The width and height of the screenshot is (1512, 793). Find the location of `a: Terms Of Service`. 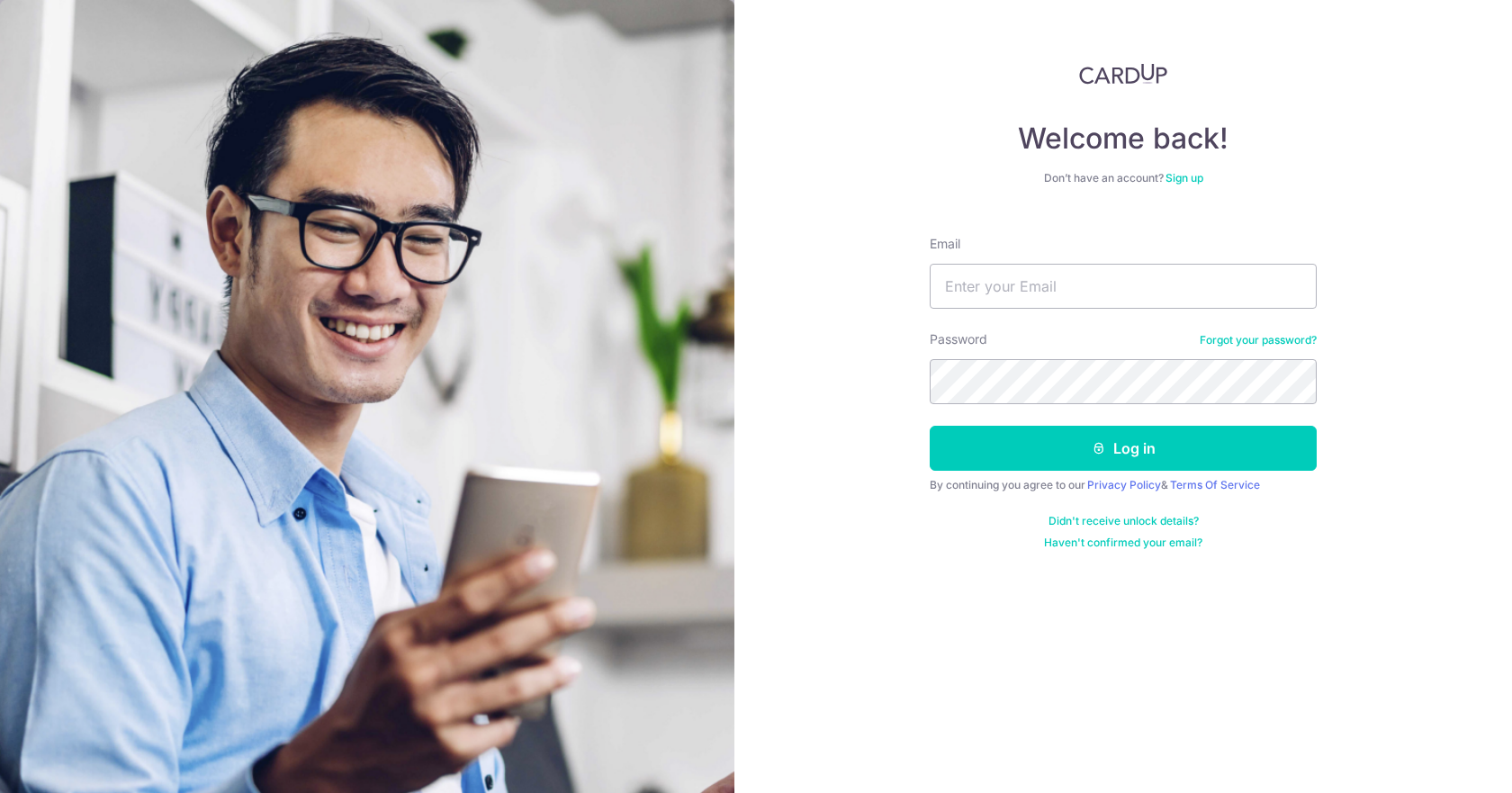

a: Terms Of Service is located at coordinates (1215, 484).